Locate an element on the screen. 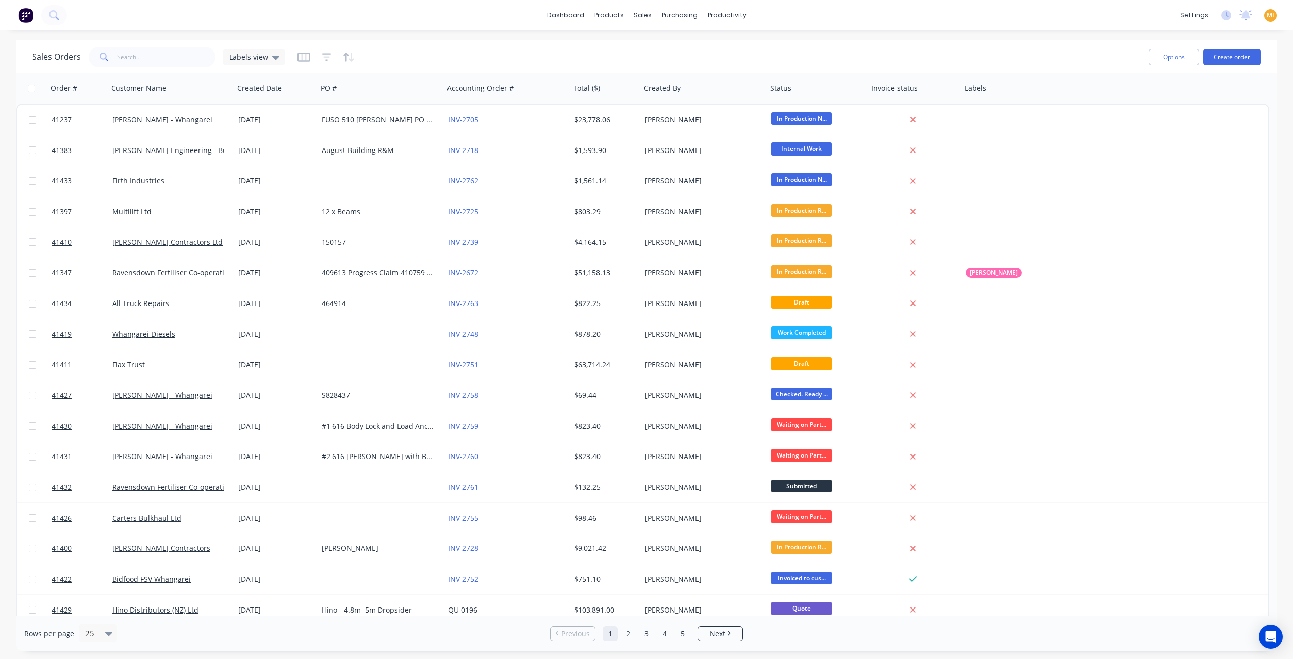 The height and width of the screenshot is (659, 1293). input: Search... is located at coordinates (166, 57).